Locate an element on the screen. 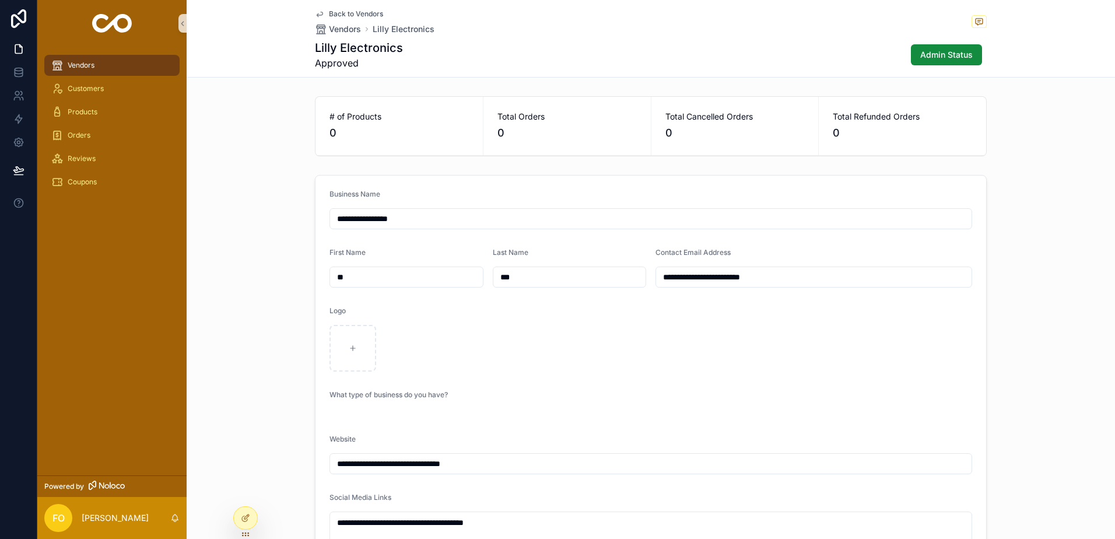 The image size is (1115, 539). span: FO is located at coordinates (58, 518).